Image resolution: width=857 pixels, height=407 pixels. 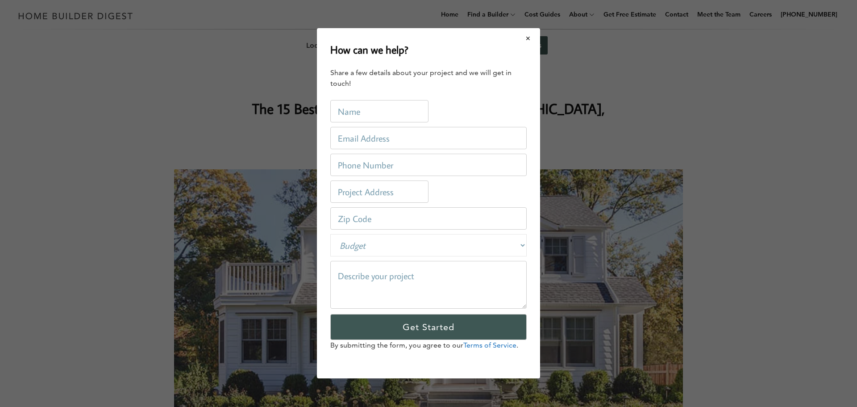 I want to click on h2: How can we help?, so click(x=369, y=50).